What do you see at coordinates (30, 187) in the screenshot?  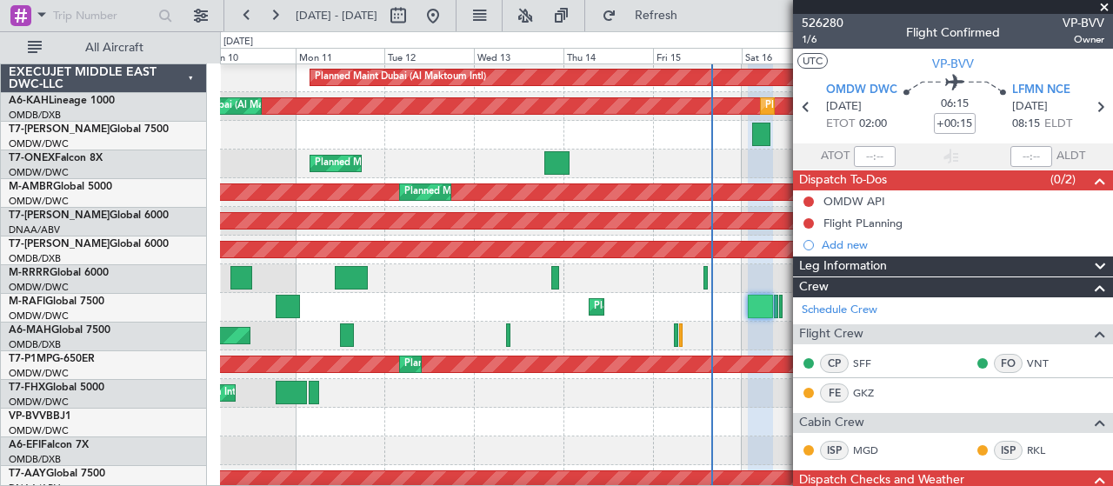 I see `span: M-AMBR` at bounding box center [30, 187].